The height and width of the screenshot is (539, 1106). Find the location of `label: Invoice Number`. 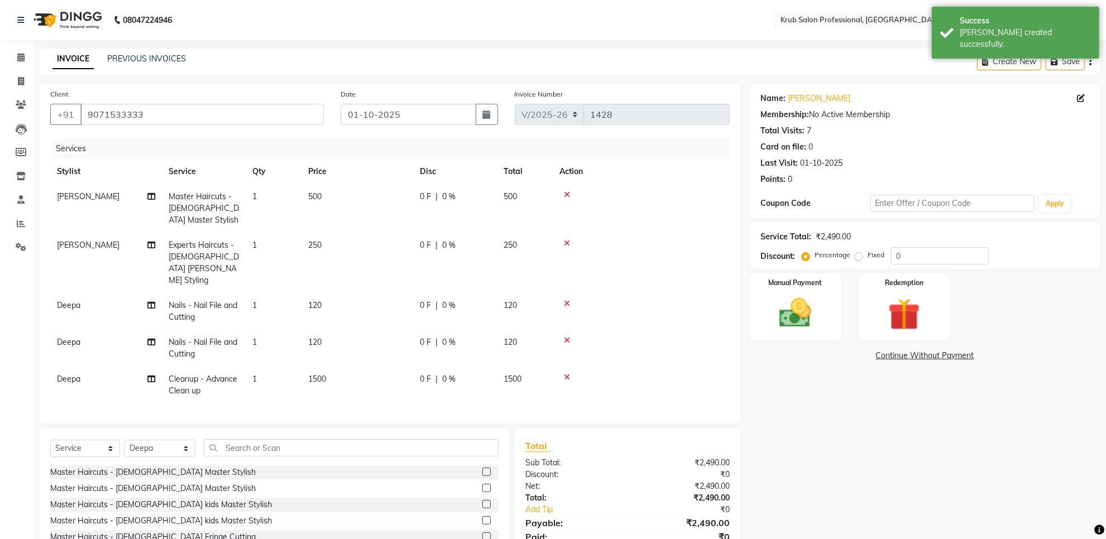

label: Invoice Number is located at coordinates (539, 94).